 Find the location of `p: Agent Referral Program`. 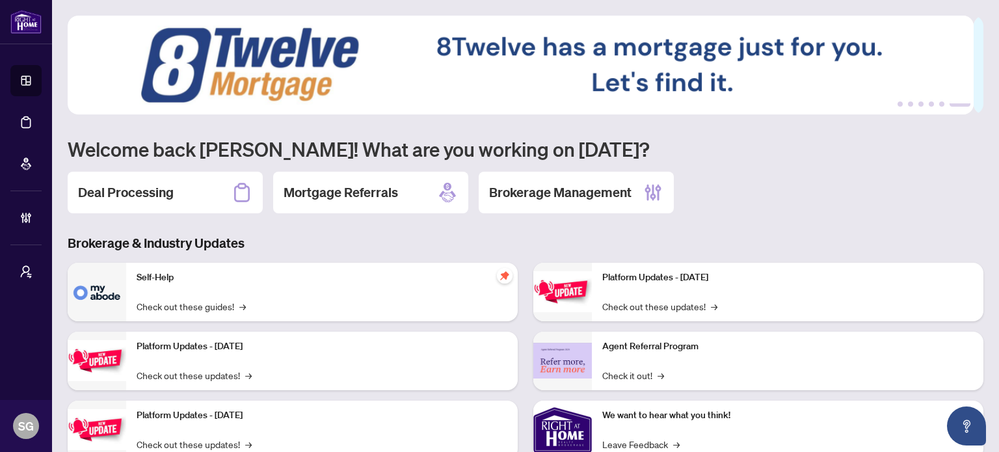

p: Agent Referral Program is located at coordinates (787, 347).